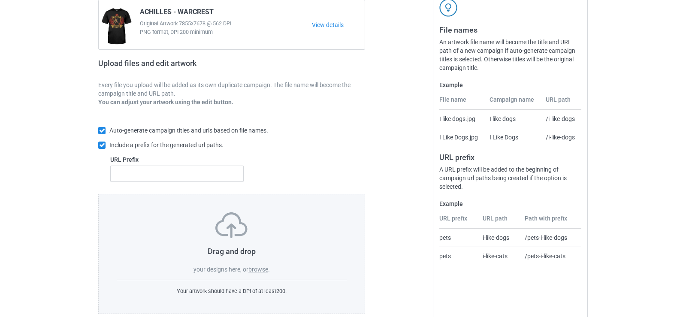 The width and height of the screenshot is (680, 317). What do you see at coordinates (462, 137) in the screenshot?
I see `td: I Like Dogs.jpg` at bounding box center [462, 137].